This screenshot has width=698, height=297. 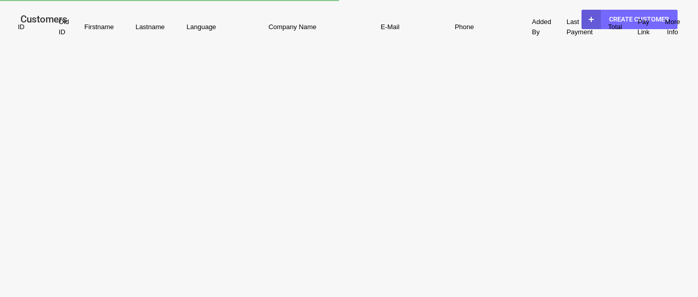 I want to click on a: Create Customer, so click(x=630, y=19).